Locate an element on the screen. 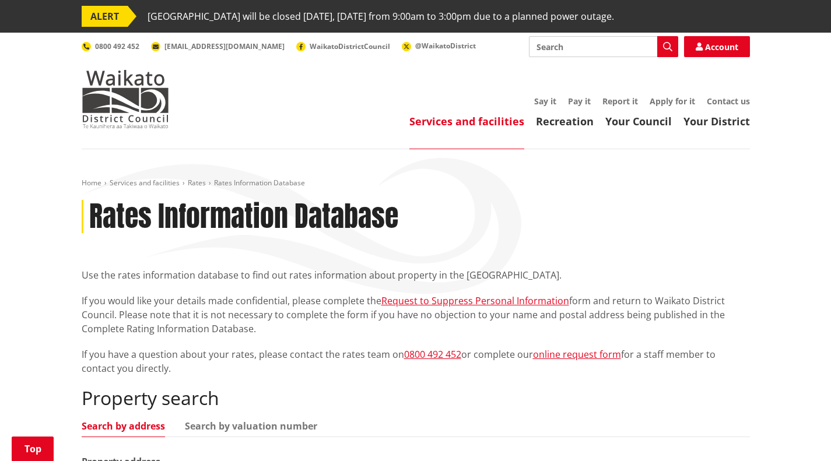  p: If you have a question about your rates, please contact the rates team on or complete our for a s... is located at coordinates (416, 362).